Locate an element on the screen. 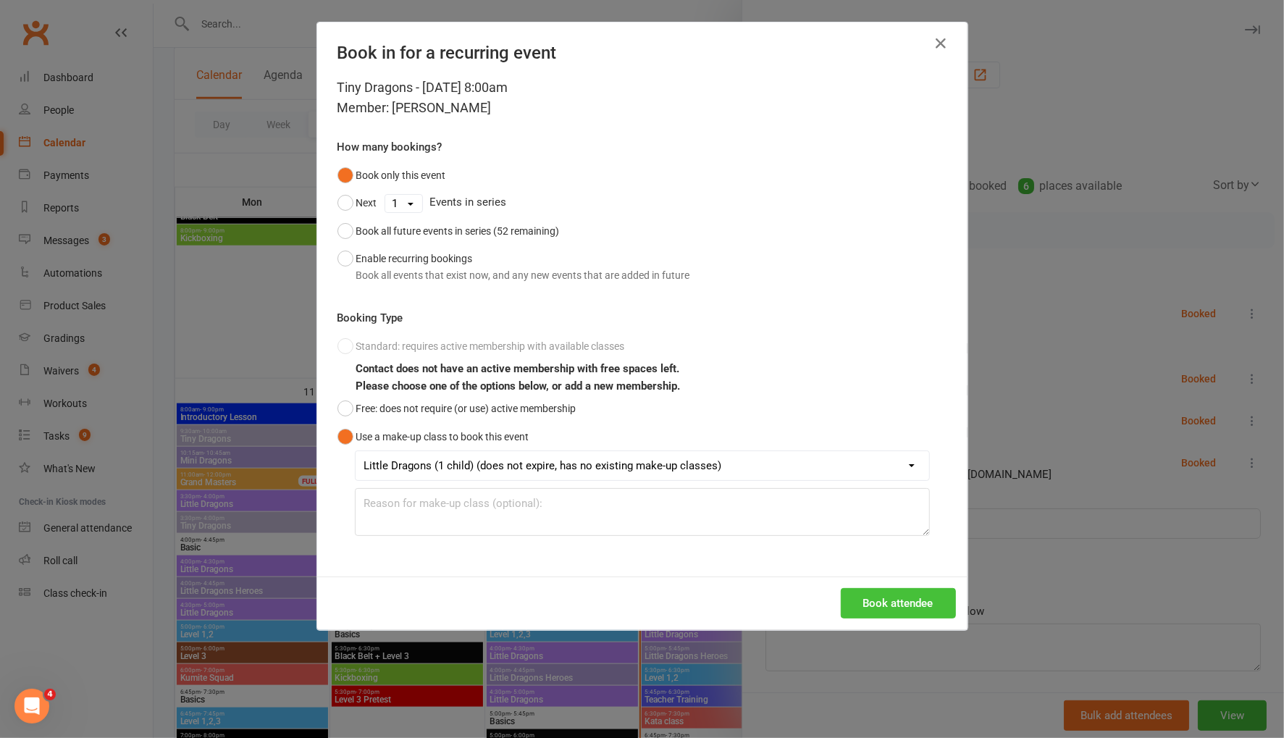 The image size is (1284, 738). b: Contact does not have an active membership with free spaces left. is located at coordinates (518, 369).